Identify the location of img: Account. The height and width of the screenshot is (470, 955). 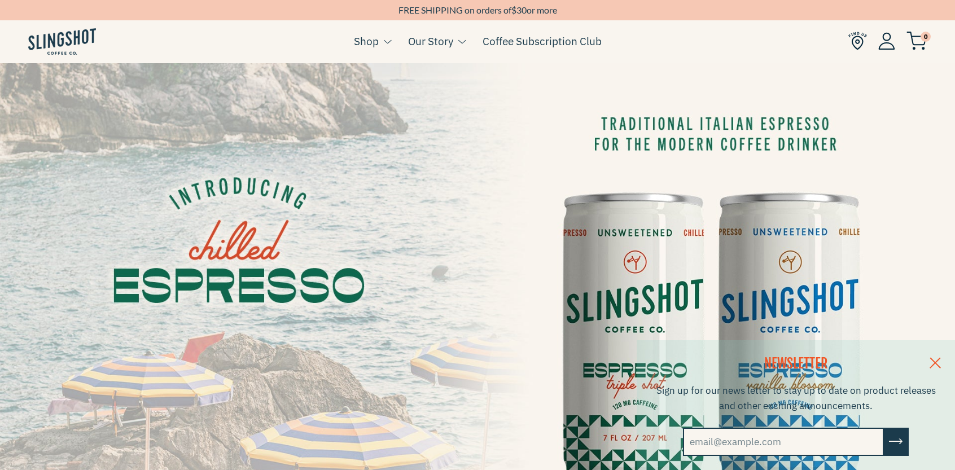
(886, 41).